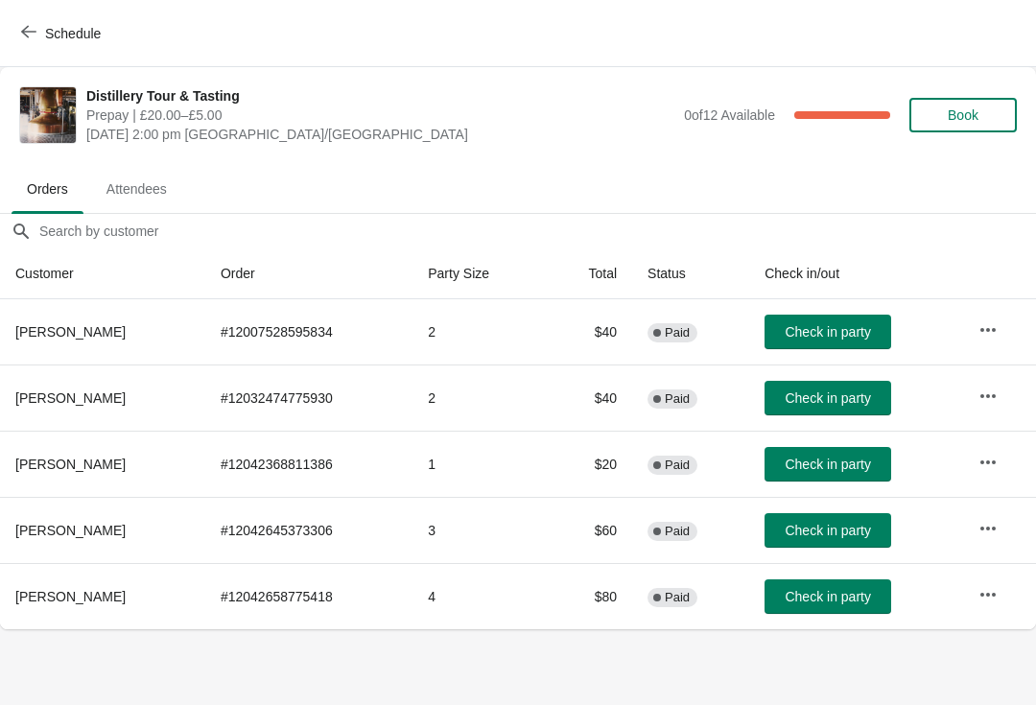 The width and height of the screenshot is (1036, 705). What do you see at coordinates (380, 115) in the screenshot?
I see `span: Prepay | £20.00–£5.00` at bounding box center [380, 115].